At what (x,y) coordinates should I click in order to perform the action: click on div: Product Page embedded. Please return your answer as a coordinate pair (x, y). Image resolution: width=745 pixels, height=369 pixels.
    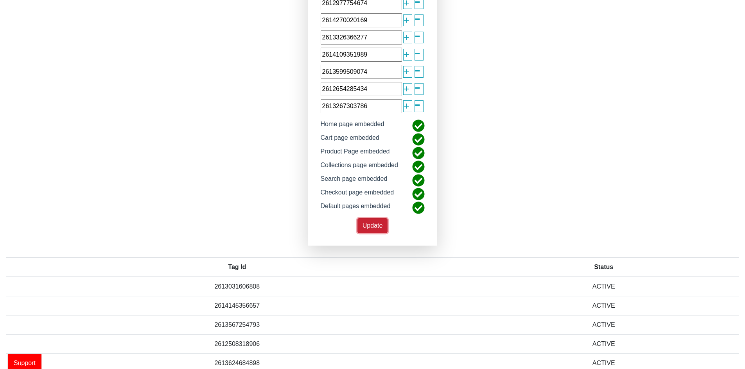
    Looking at the image, I should click on (355, 154).